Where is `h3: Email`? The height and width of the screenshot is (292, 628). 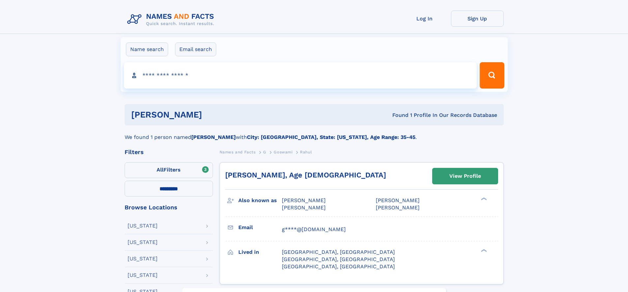 h3: Email is located at coordinates (260, 228).